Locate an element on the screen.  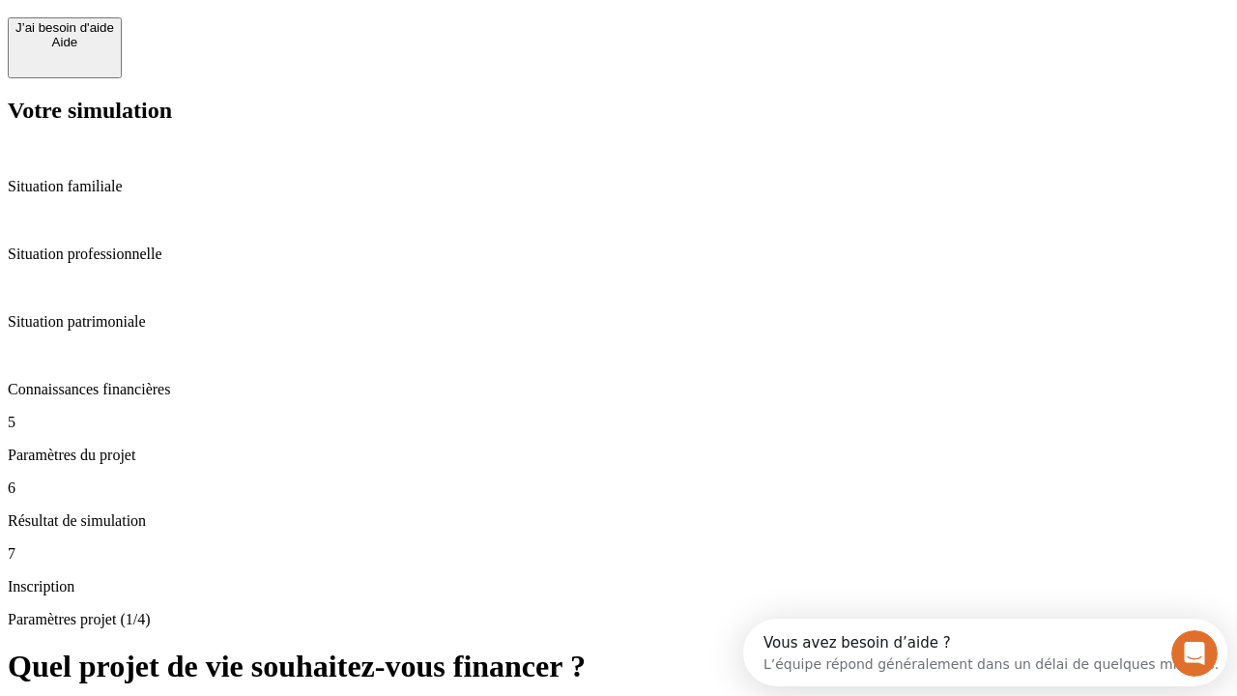
div: Aide is located at coordinates (65, 42).